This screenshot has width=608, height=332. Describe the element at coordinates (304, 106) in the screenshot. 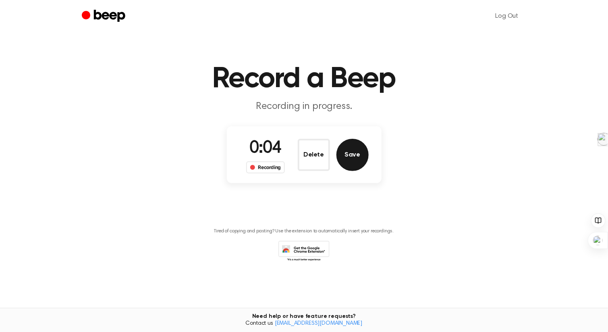

I see `p: Recording in progress.` at that location.